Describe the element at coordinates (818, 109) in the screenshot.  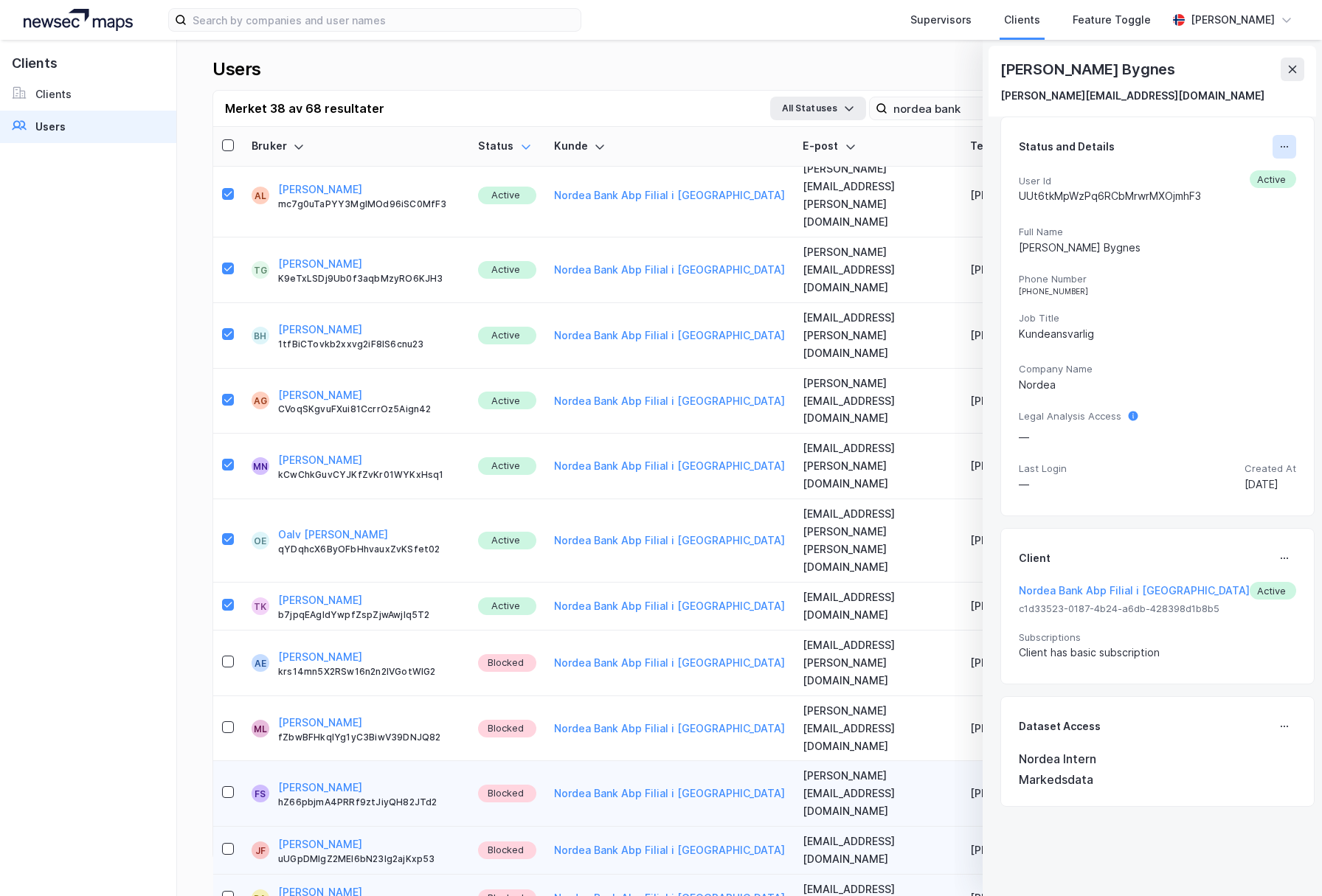
I see `button: All Statuses` at that location.